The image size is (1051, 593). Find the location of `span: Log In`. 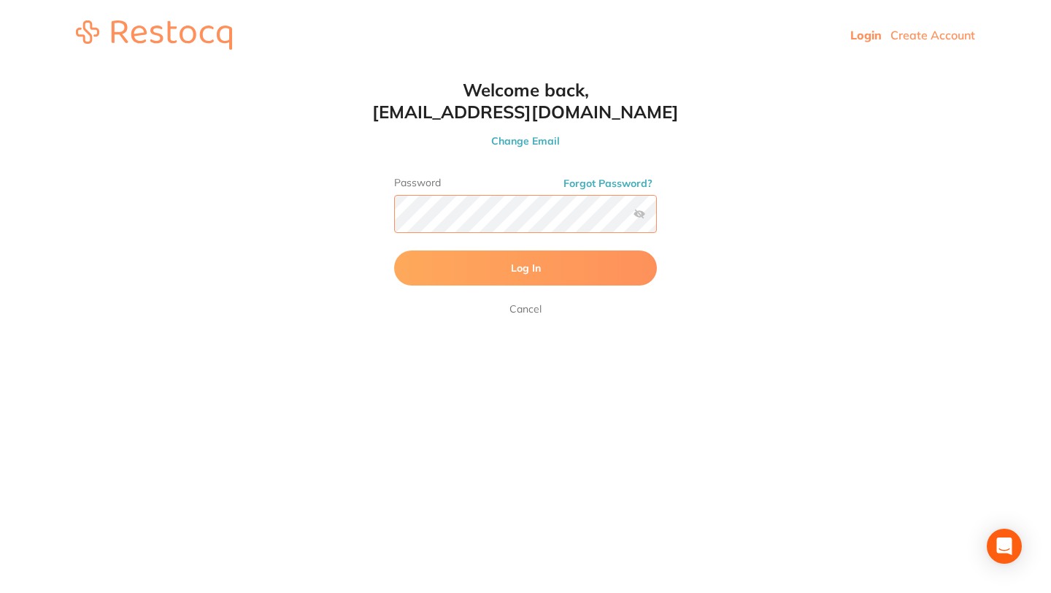

span: Log In is located at coordinates (525, 268).